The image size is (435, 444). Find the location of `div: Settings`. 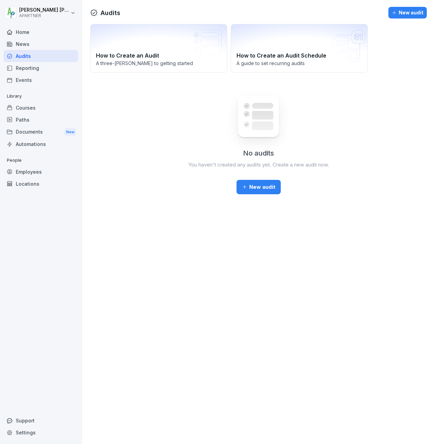

div: Settings is located at coordinates (41, 432).